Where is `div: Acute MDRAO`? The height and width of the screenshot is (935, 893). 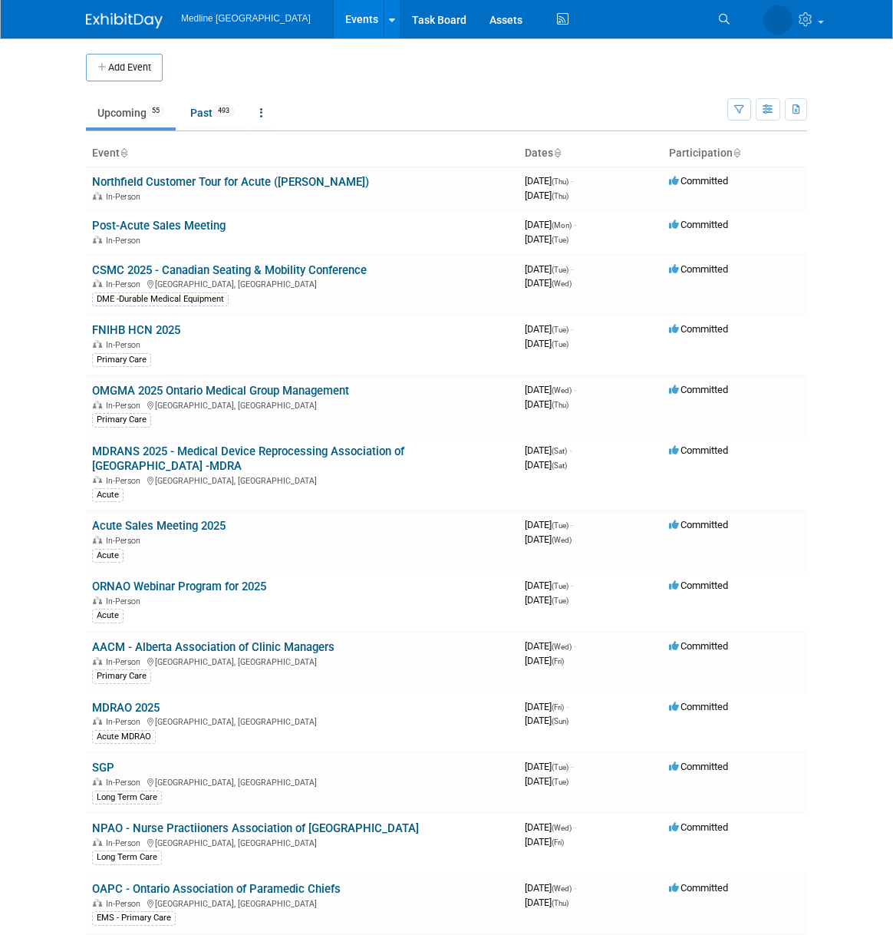
div: Acute MDRAO is located at coordinates (124, 737).